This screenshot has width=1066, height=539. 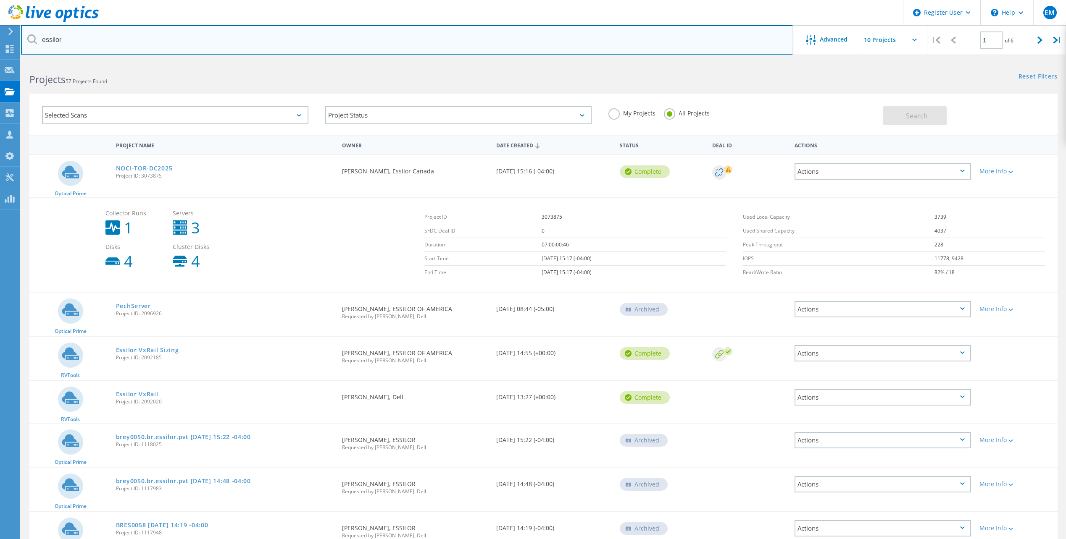 What do you see at coordinates (917, 116) in the screenshot?
I see `span: Search` at bounding box center [917, 116].